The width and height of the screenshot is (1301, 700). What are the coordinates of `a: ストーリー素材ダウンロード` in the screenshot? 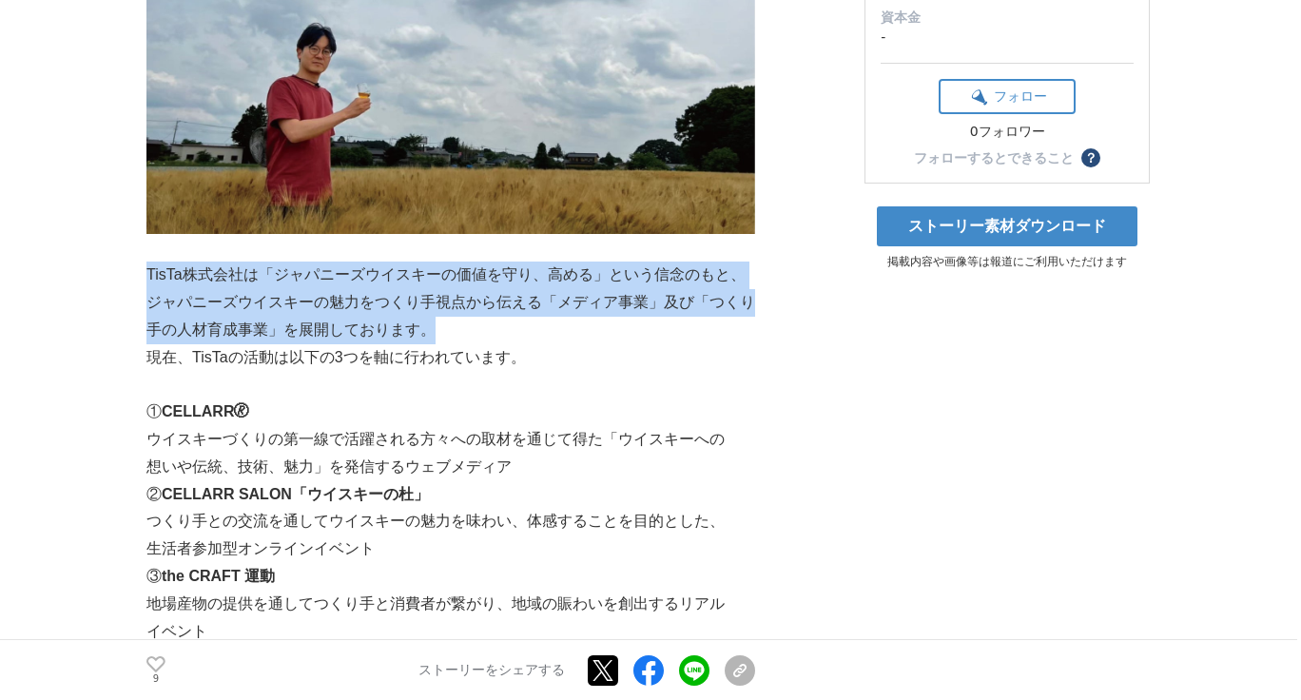 It's located at (1007, 226).